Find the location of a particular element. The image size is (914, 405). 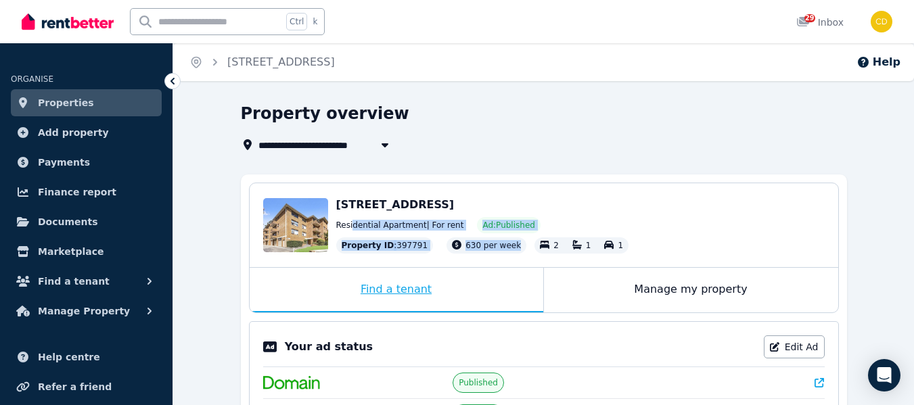

h1: Property overview is located at coordinates (325, 114).